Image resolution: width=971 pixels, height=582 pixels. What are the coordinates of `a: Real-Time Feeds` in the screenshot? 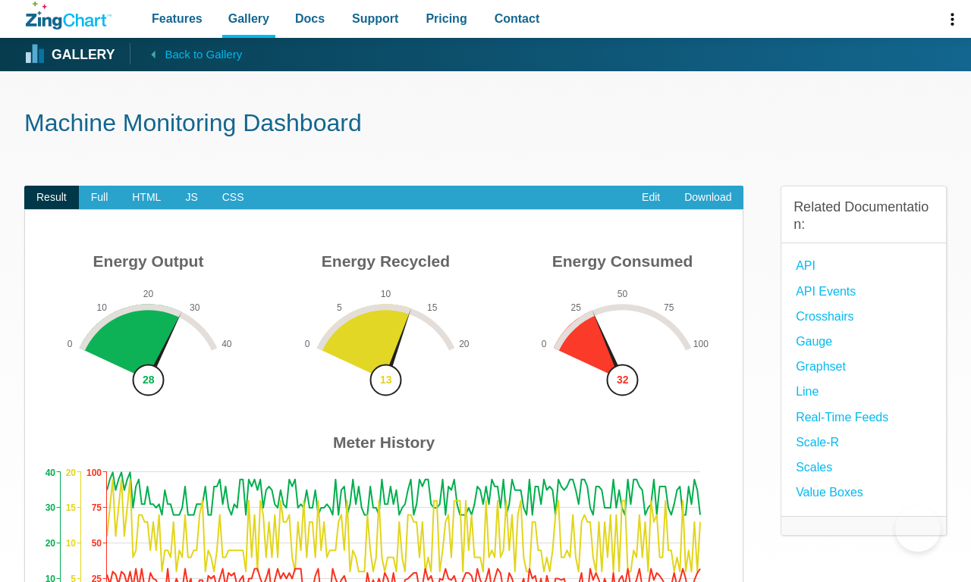 It's located at (842, 417).